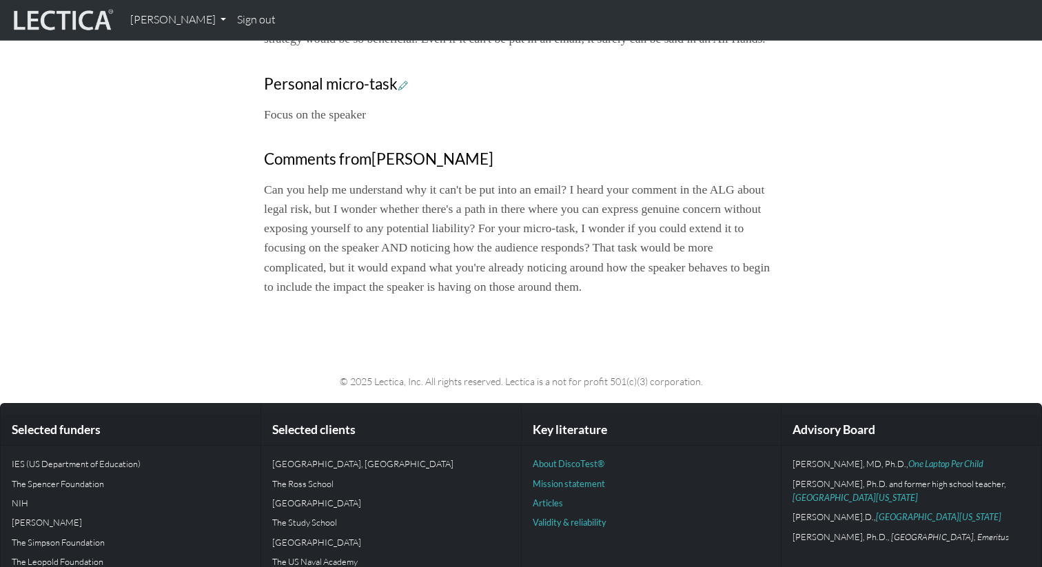 Image resolution: width=1042 pixels, height=567 pixels. What do you see at coordinates (391, 522) in the screenshot?
I see `p: The Study School` at bounding box center [391, 522].